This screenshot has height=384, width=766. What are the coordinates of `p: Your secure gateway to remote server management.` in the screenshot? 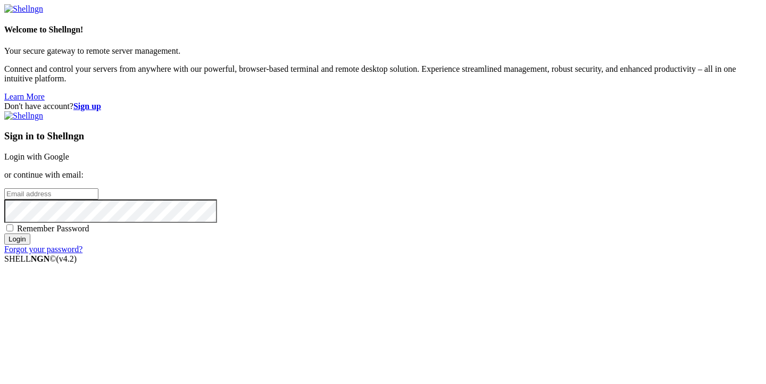 It's located at (383, 51).